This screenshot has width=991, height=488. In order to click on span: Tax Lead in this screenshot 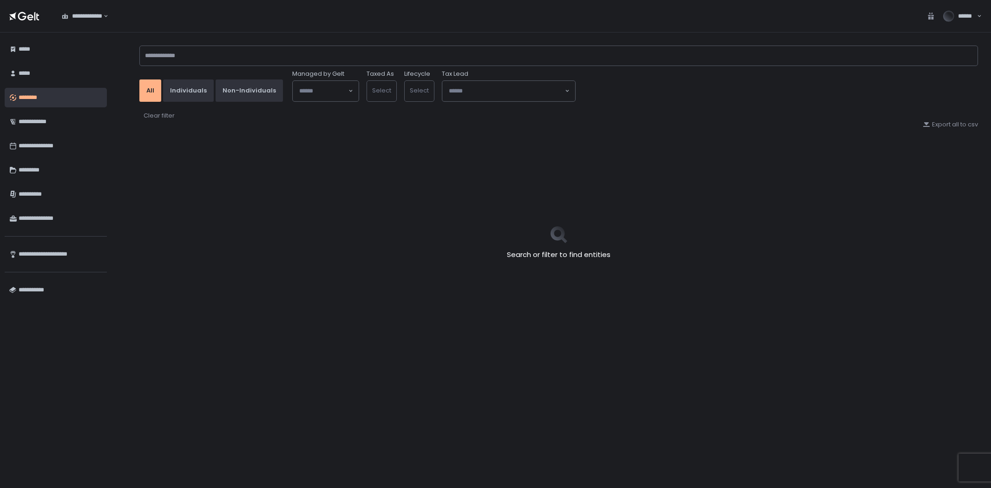, I will do `click(455, 74)`.